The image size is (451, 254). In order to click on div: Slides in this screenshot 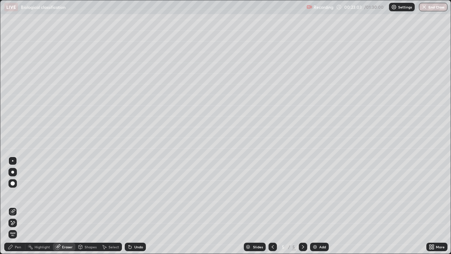, I will do `click(258, 246)`.